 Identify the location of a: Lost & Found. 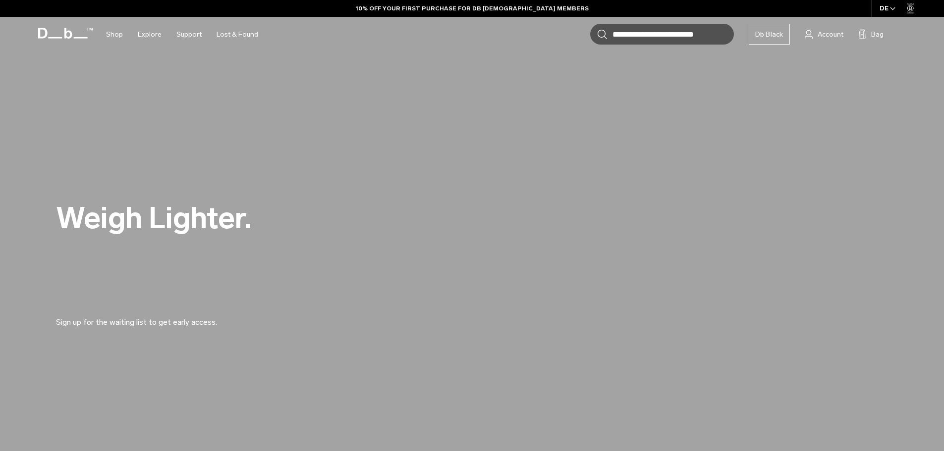
(237, 34).